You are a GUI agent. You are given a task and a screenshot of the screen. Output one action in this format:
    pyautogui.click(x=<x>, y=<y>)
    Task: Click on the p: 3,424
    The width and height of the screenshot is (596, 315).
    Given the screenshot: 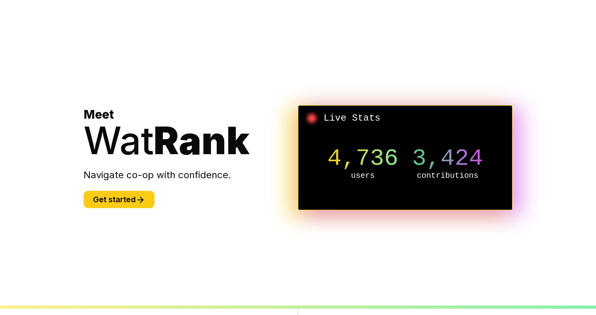 What is the action you would take?
    pyautogui.click(x=448, y=159)
    